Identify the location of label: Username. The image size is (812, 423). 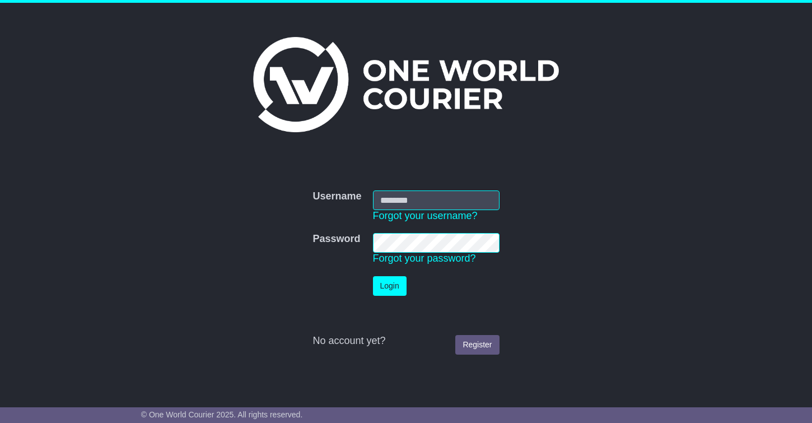
(336, 196).